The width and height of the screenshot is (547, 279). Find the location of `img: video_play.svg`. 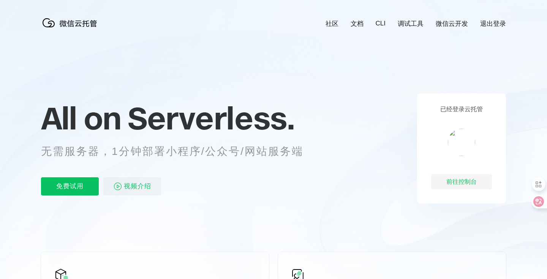

img: video_play.svg is located at coordinates (118, 186).